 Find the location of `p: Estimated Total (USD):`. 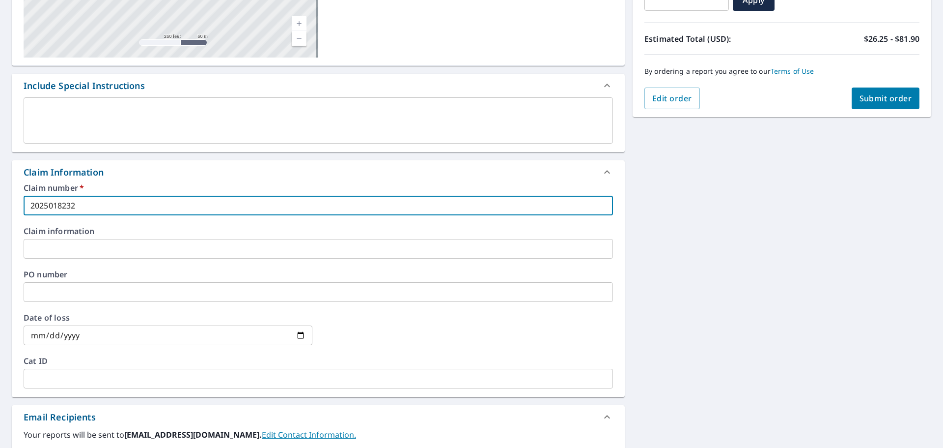

p: Estimated Total (USD): is located at coordinates (713, 39).